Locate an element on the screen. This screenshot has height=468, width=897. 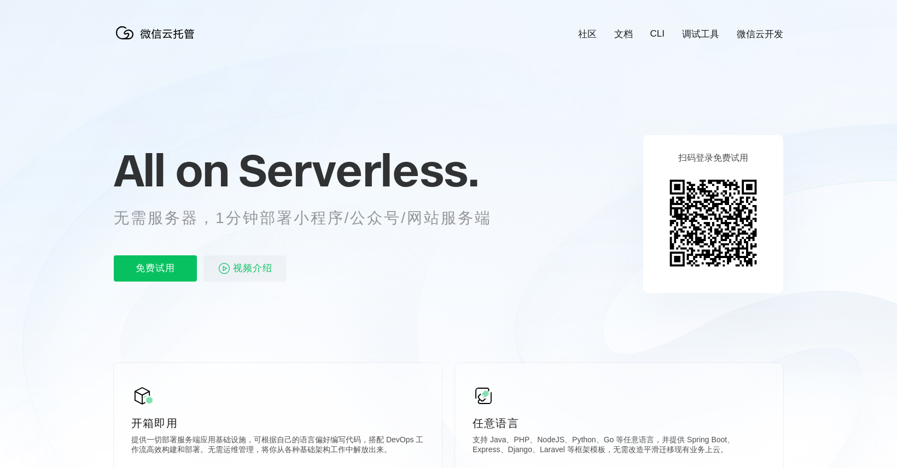
span: All on is located at coordinates (171, 170).